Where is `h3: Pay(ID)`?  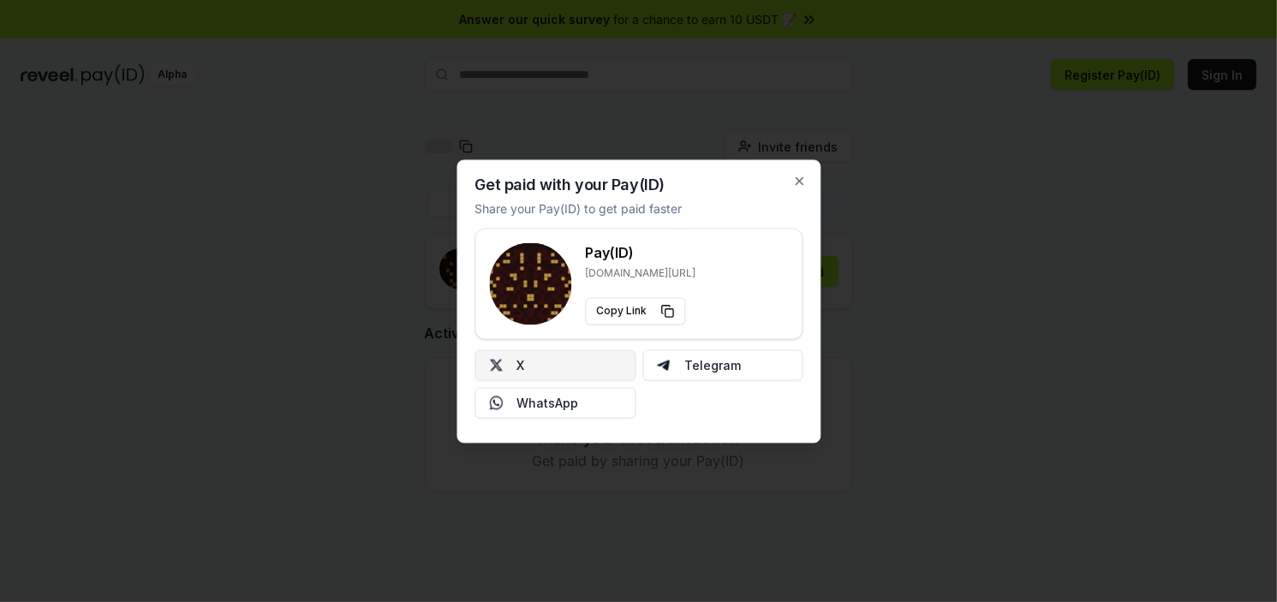 h3: Pay(ID) is located at coordinates (640, 253).